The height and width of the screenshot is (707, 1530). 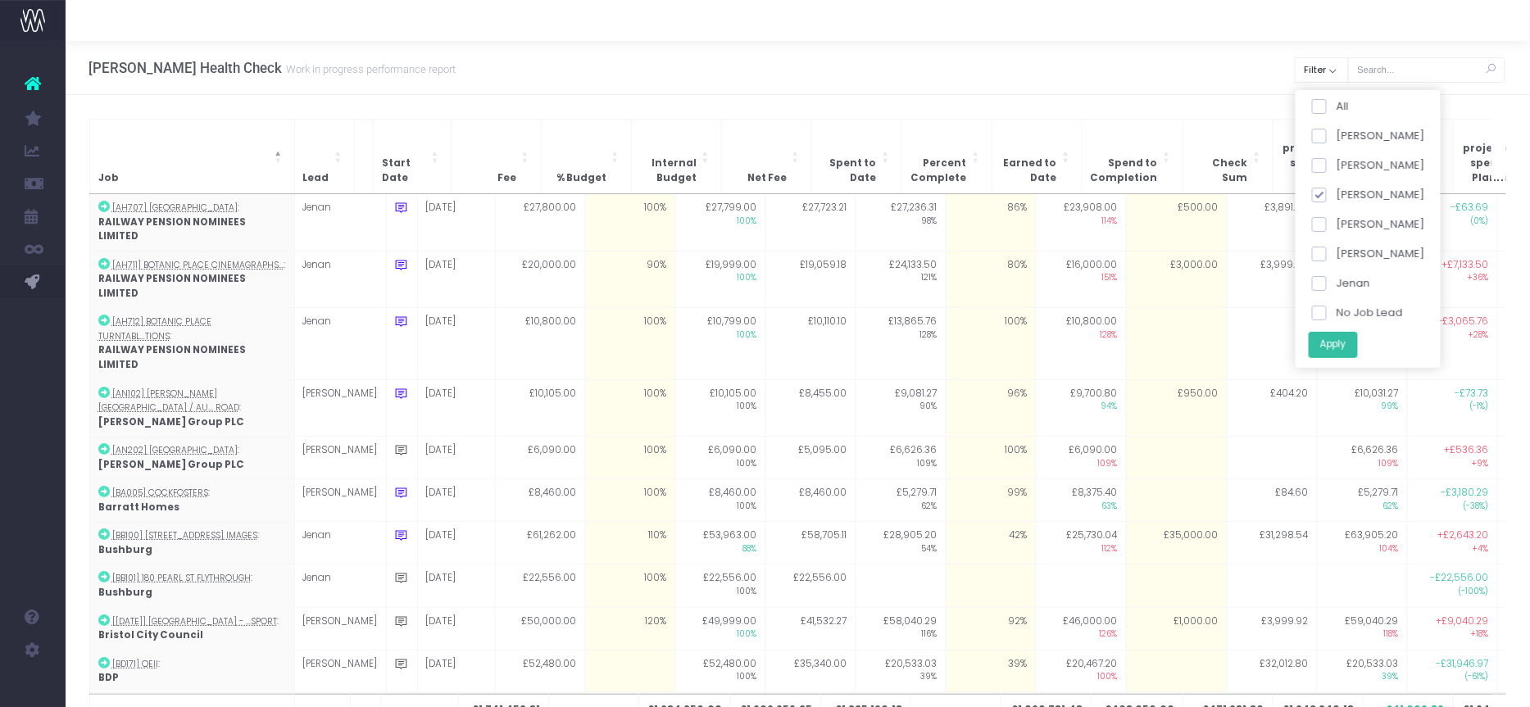 I want to click on span: 98%, so click(x=901, y=221).